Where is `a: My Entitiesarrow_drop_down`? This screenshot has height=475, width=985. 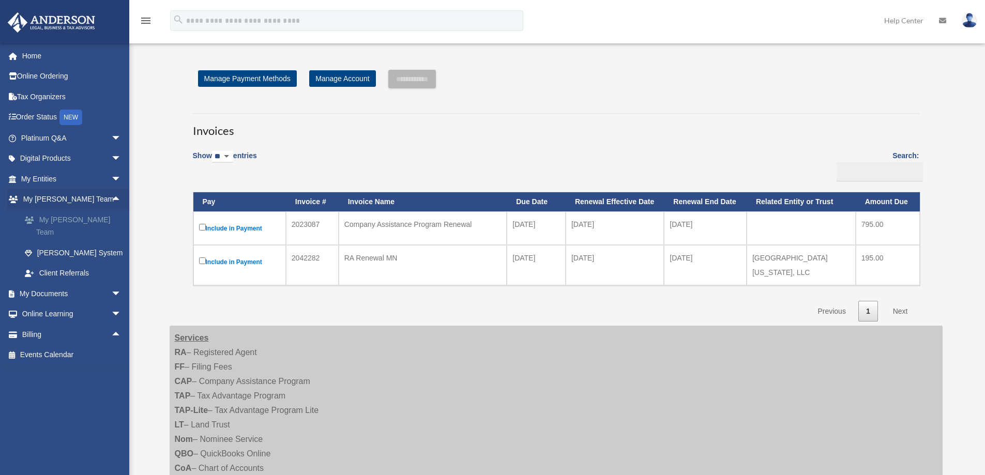 a: My Entitiesarrow_drop_down is located at coordinates (72, 179).